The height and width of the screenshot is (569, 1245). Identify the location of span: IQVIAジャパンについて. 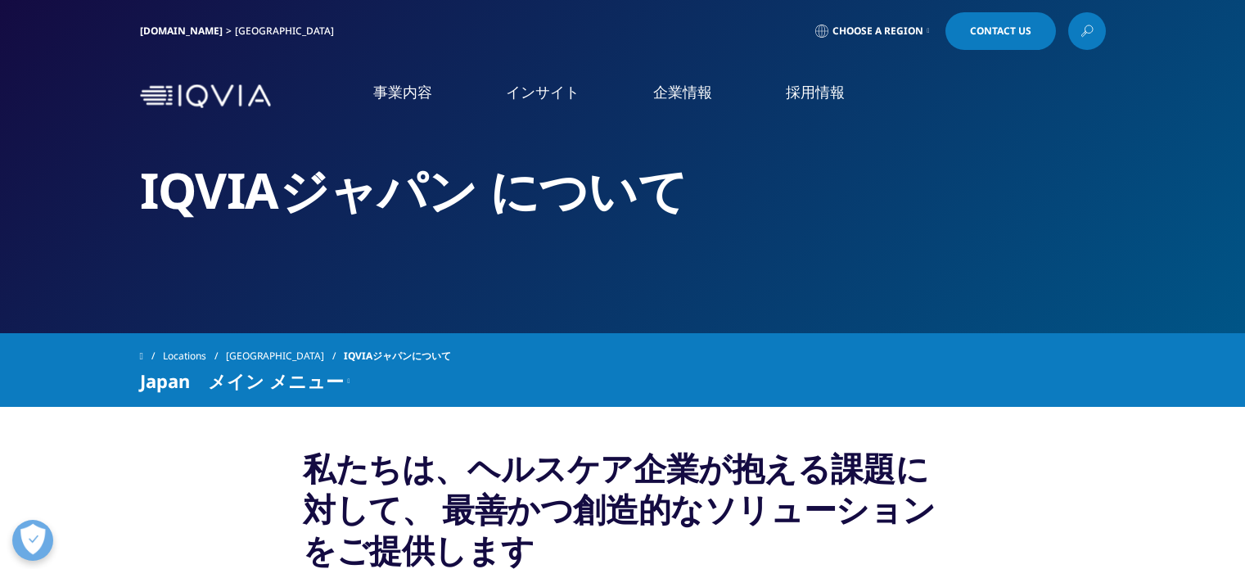
(397, 356).